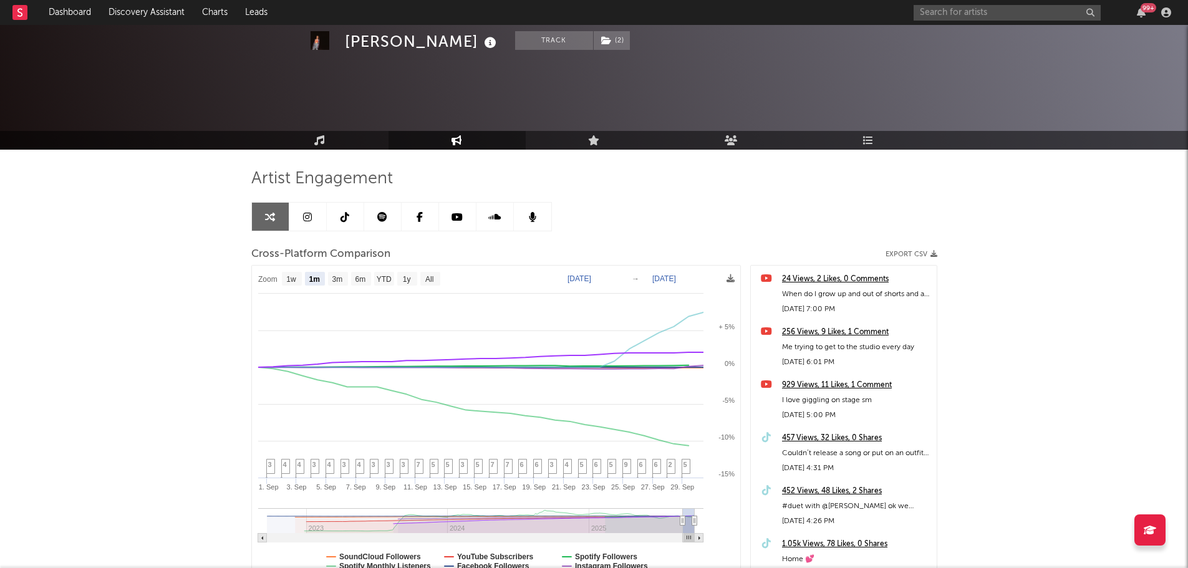 The height and width of the screenshot is (568, 1188). What do you see at coordinates (670, 465) in the screenshot?
I see `span: 2` at bounding box center [670, 465].